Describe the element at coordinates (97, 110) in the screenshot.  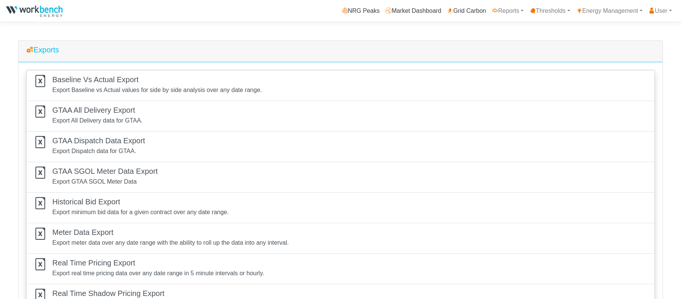
I see `h5: GTAA All Delivery Export` at that location.